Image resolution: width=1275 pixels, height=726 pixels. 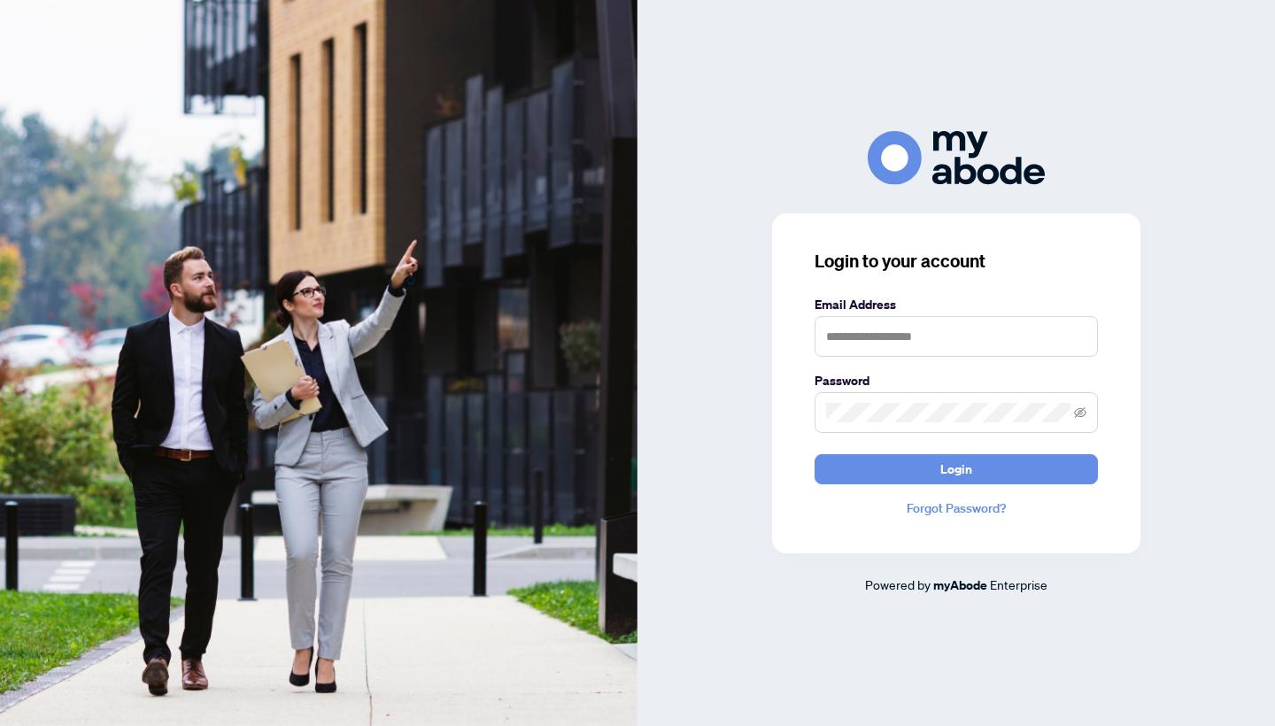 What do you see at coordinates (960, 585) in the screenshot?
I see `a: myAbode` at bounding box center [960, 585].